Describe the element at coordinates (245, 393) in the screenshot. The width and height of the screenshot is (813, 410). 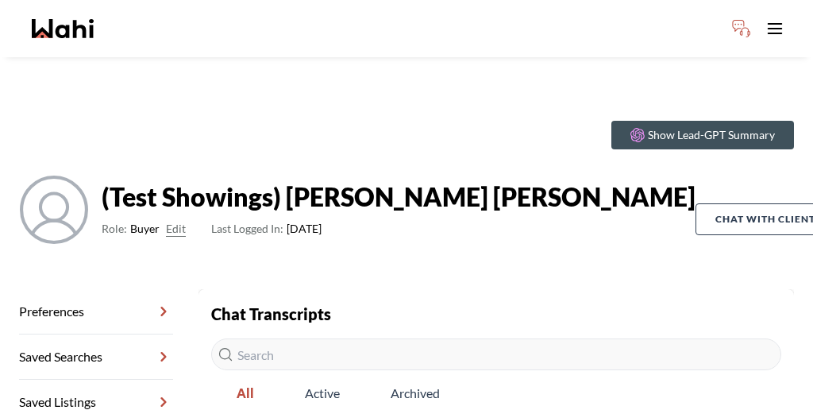
I see `span: All` at that location.